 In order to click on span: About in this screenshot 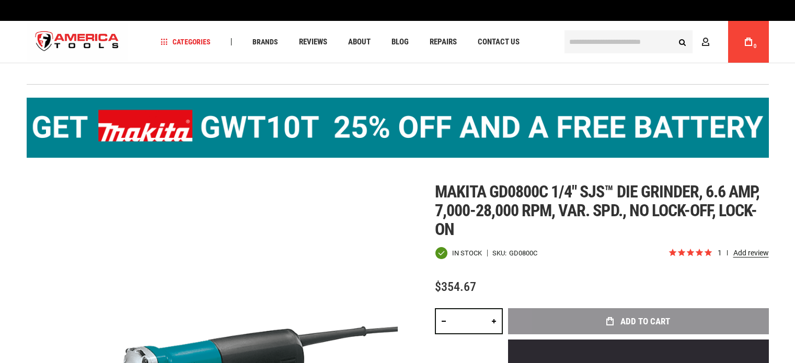, I will do `click(359, 42)`.